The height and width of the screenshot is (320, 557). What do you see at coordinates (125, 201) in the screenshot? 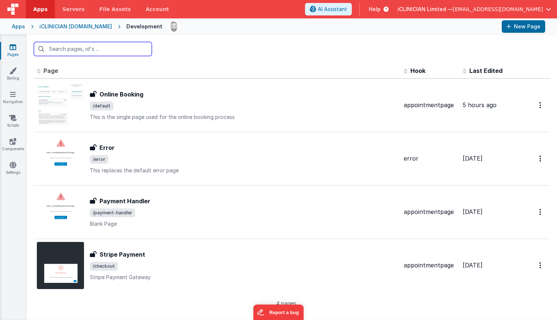
I see `h3: Payment Handler` at bounding box center [125, 201].